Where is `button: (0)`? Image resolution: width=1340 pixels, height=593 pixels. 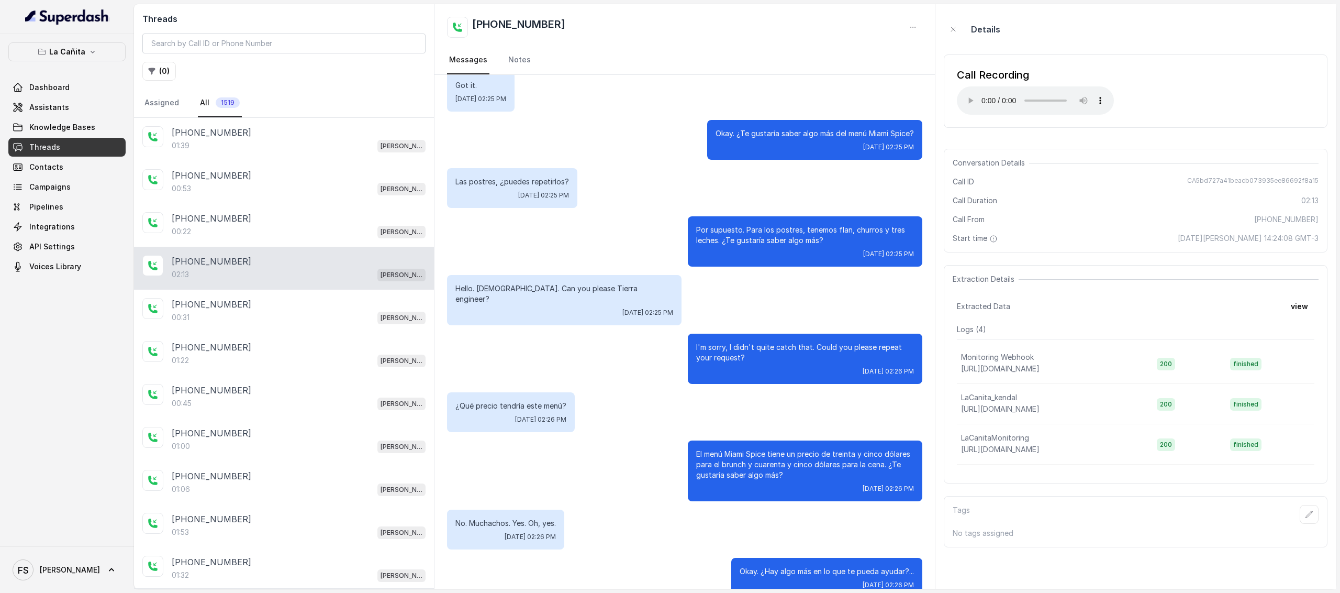 button: (0) is located at coordinates (159, 71).